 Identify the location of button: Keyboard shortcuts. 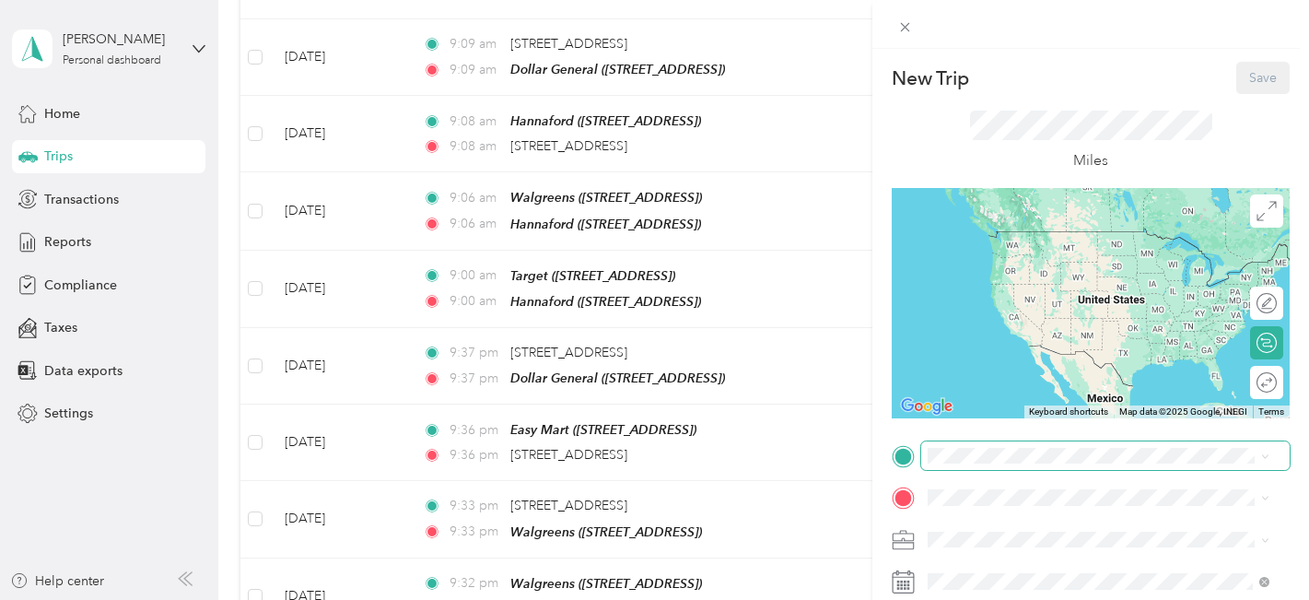
(1068, 412).